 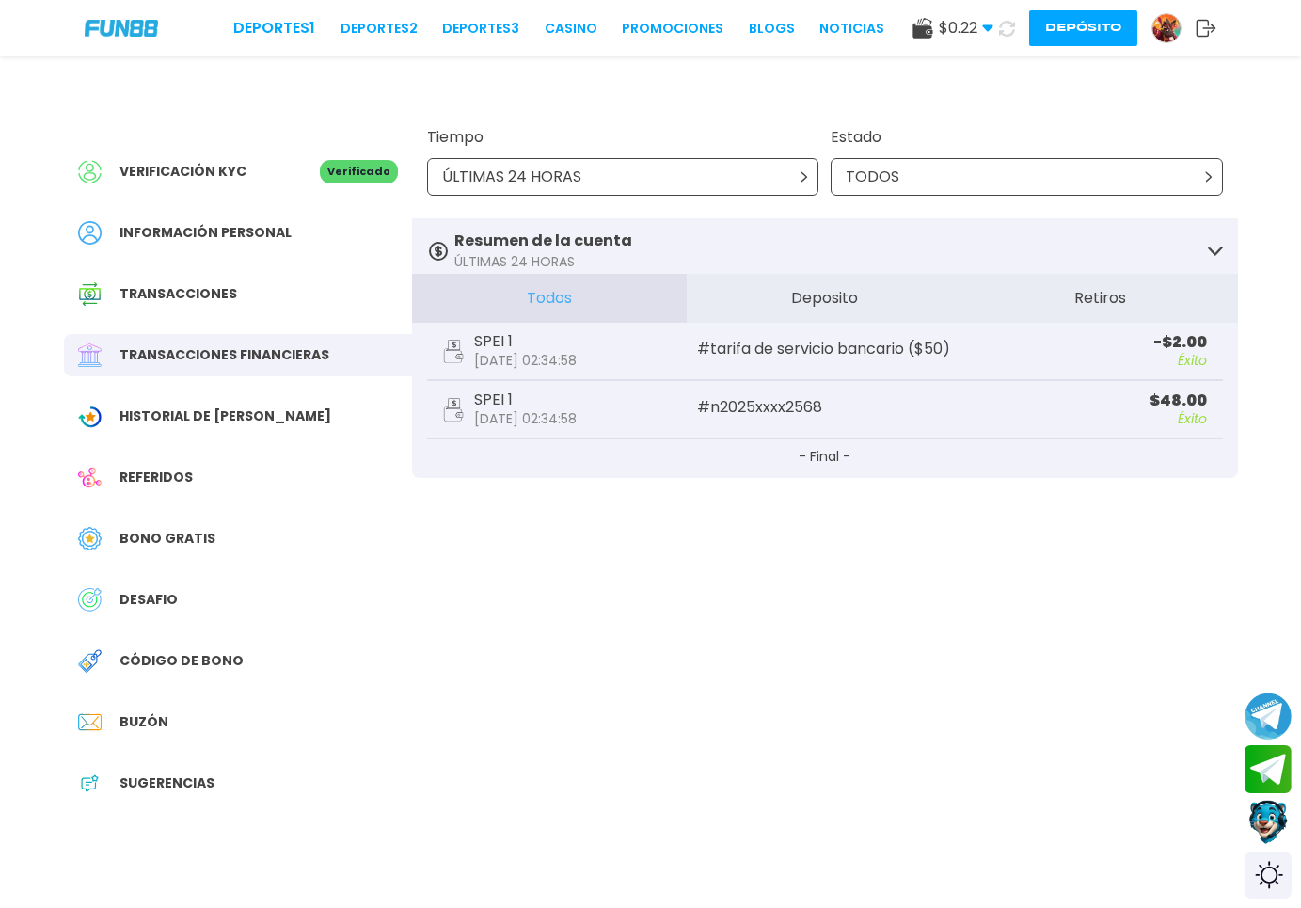 What do you see at coordinates (224, 355) in the screenshot?
I see `span: Transacciones financieras` at bounding box center [224, 355].